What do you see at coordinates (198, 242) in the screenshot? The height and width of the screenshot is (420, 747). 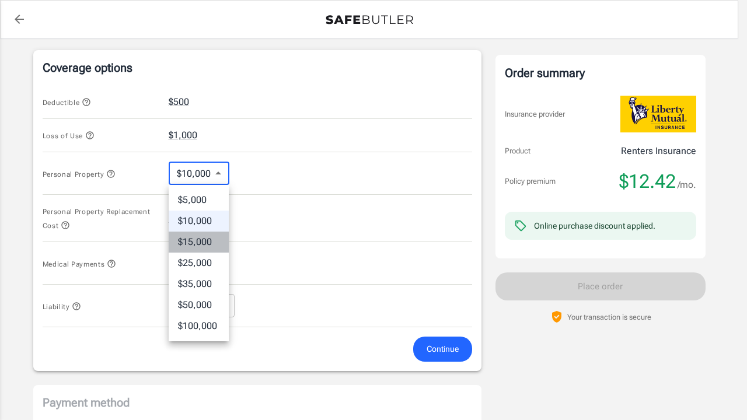 I see `li: $15,000` at bounding box center [198, 242].